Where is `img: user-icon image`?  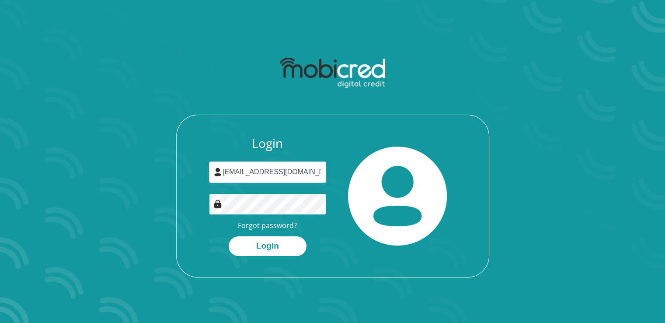 img: user-icon image is located at coordinates (218, 172).